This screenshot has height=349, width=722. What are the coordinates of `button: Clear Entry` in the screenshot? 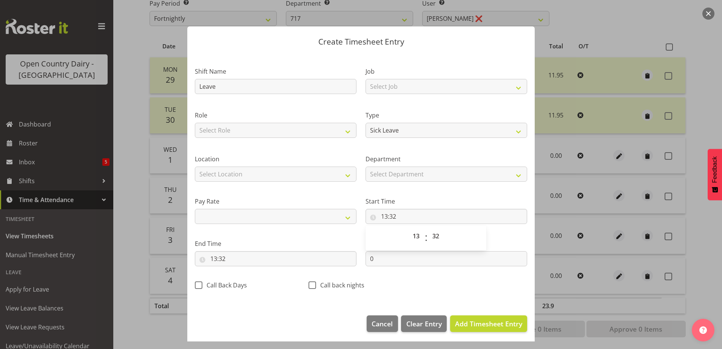 It's located at (423, 323).